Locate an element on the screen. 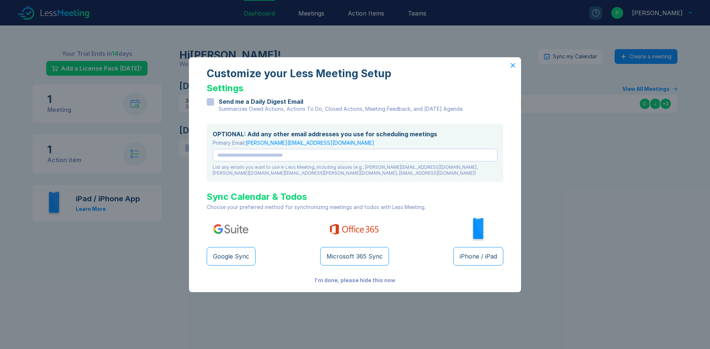 Image resolution: width=710 pixels, height=349 pixels. button: iPhone / iPad is located at coordinates (478, 256).